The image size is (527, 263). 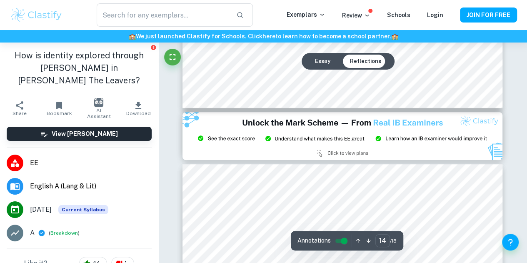 I want to click on span: Download, so click(x=138, y=113).